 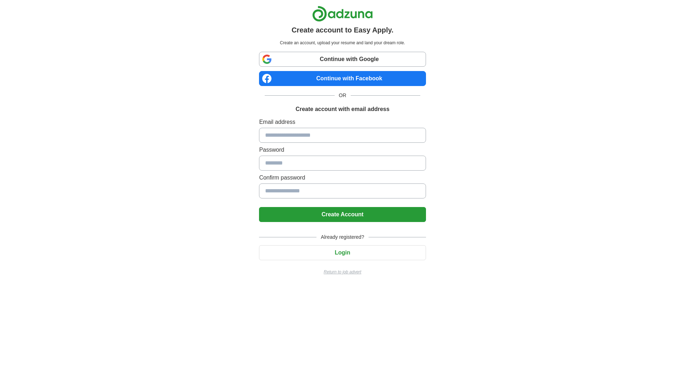 I want to click on a: Login, so click(x=342, y=252).